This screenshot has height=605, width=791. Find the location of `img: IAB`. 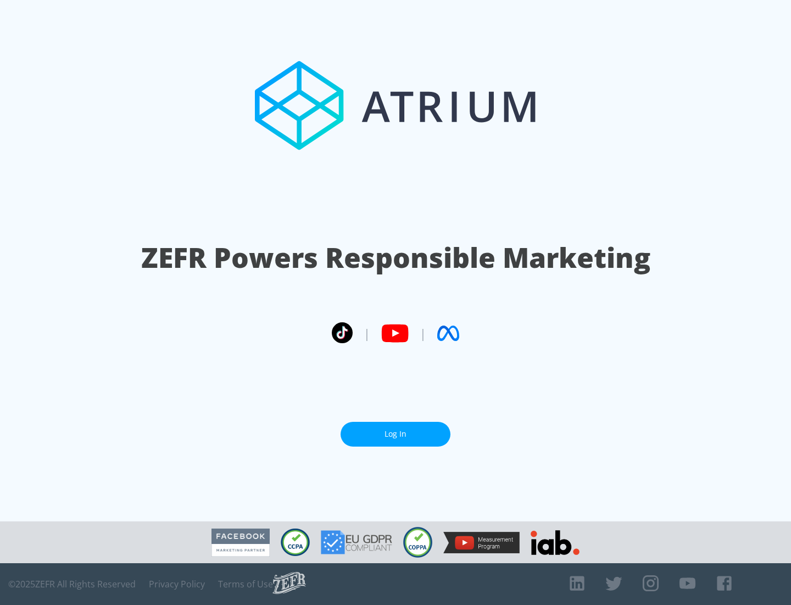

img: IAB is located at coordinates (555, 542).